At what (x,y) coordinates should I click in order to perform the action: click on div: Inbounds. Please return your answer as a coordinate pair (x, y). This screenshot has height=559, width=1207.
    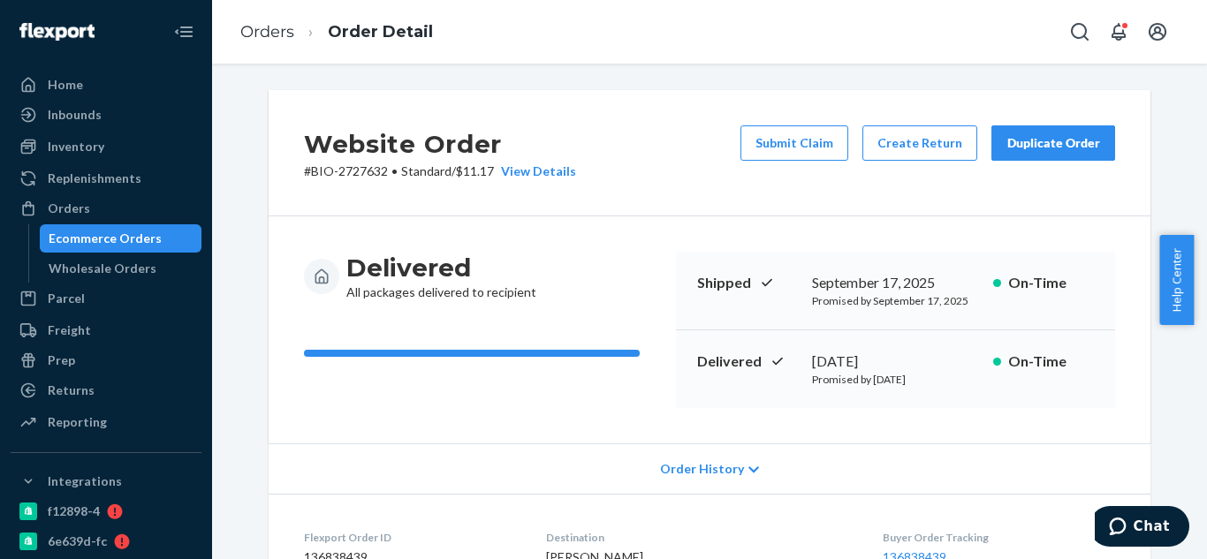
    Looking at the image, I should click on (74, 115).